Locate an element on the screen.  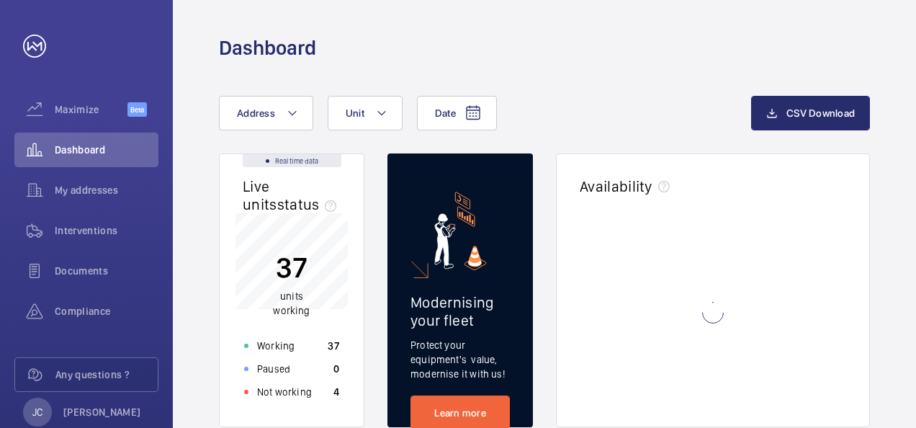
span: Maximize is located at coordinates (91, 110).